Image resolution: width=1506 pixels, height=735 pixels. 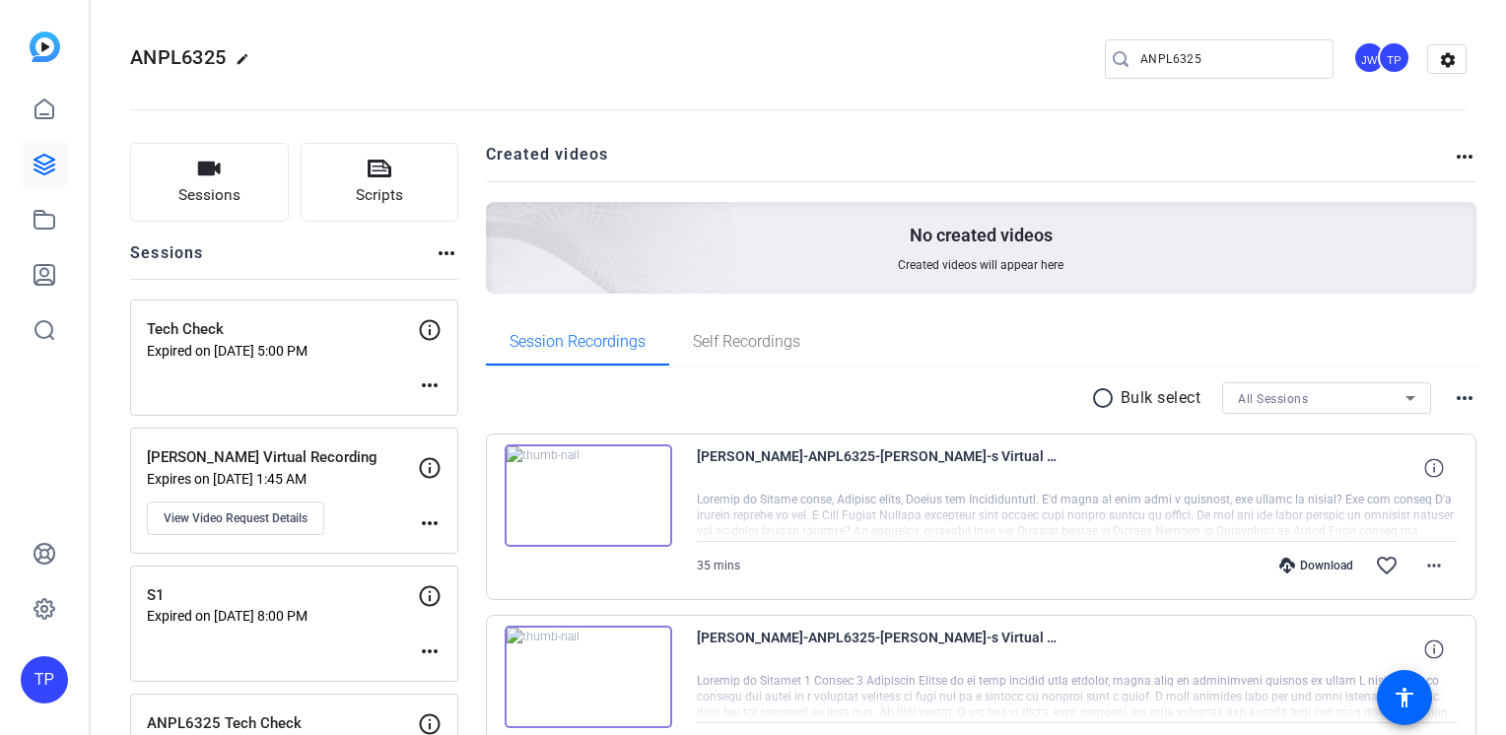 What do you see at coordinates (167, 260) in the screenshot?
I see `h2: Sessions` at bounding box center [167, 260].